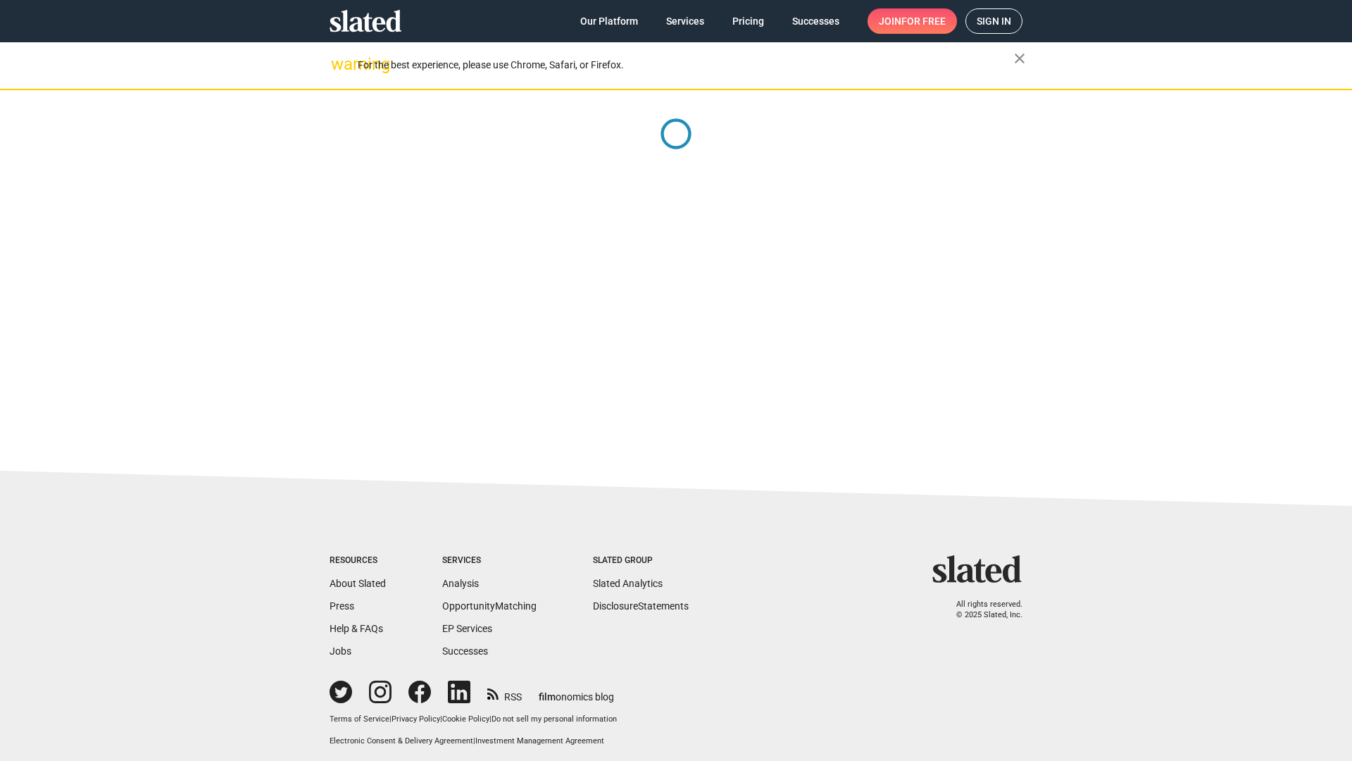 This screenshot has height=761, width=1352. What do you see at coordinates (686, 65) in the screenshot?
I see `div: For the best experience, please use Chrome, Safari, or Firefox.` at bounding box center [686, 65].